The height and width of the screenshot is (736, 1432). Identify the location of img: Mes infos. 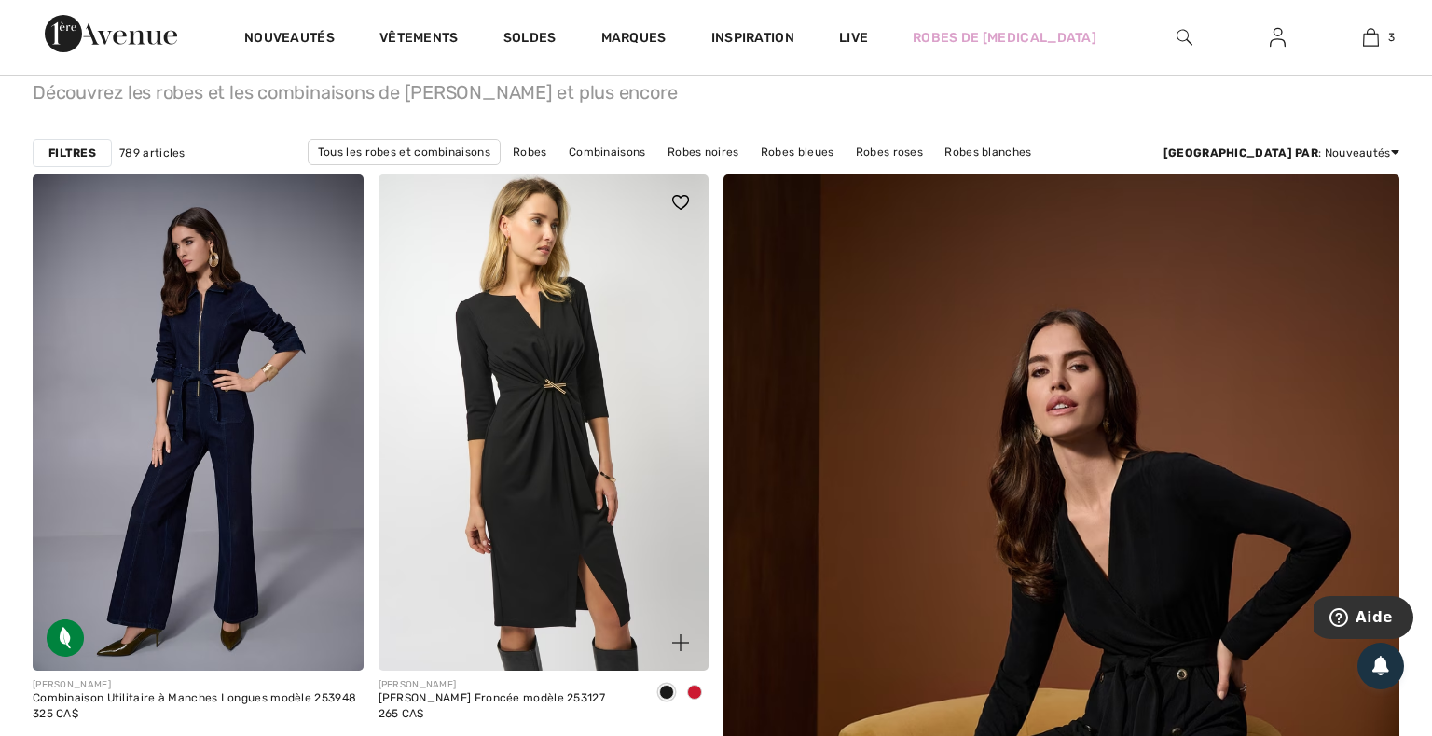
(1277, 37).